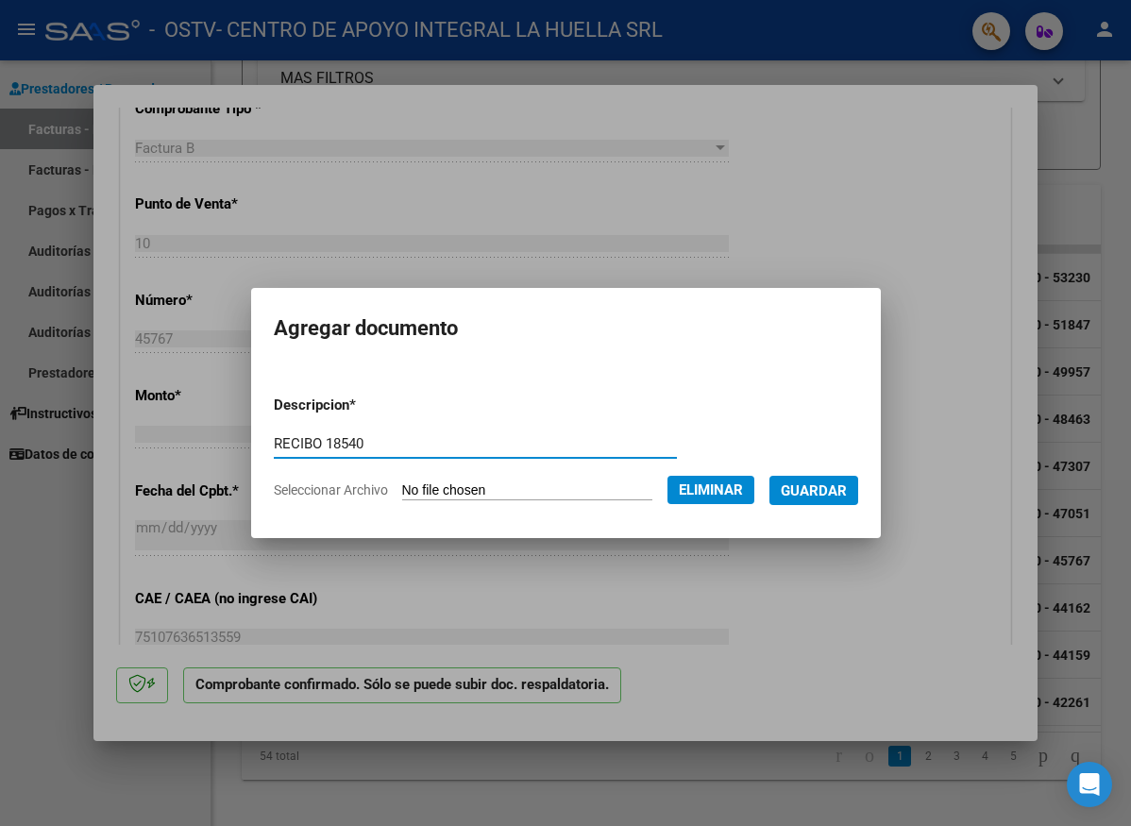  What do you see at coordinates (814, 490) in the screenshot?
I see `button: Guardar` at bounding box center [814, 490].